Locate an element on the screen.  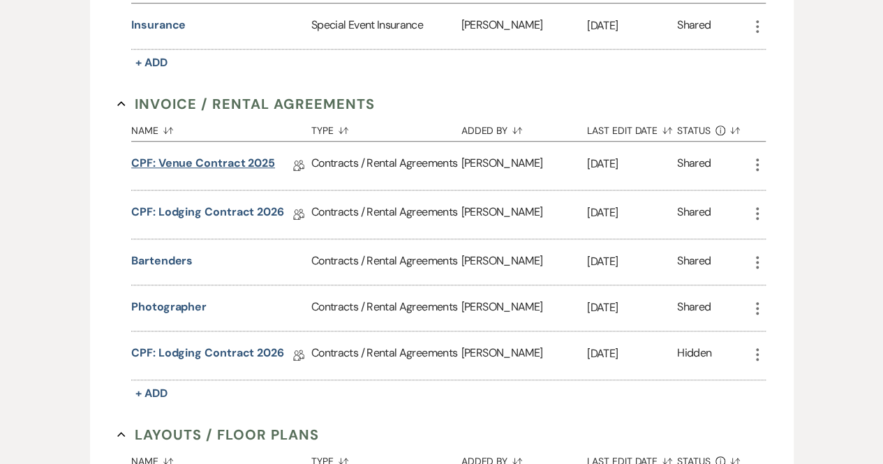
button: Added By is located at coordinates (524, 128).